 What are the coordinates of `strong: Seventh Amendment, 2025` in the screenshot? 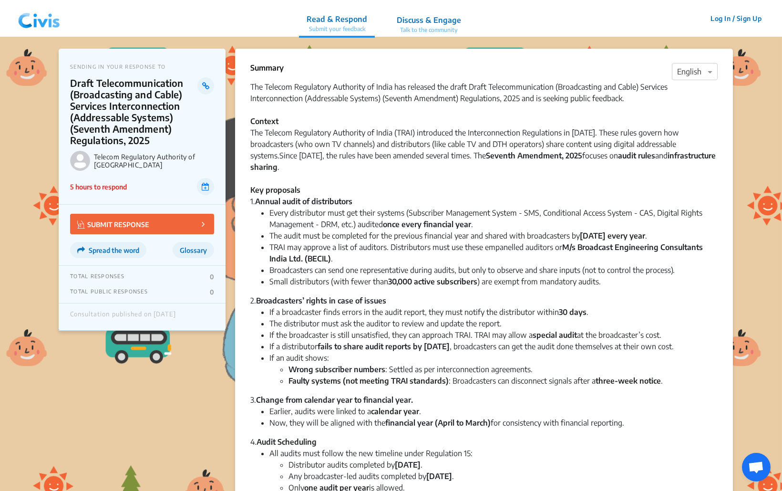 It's located at (534, 156).